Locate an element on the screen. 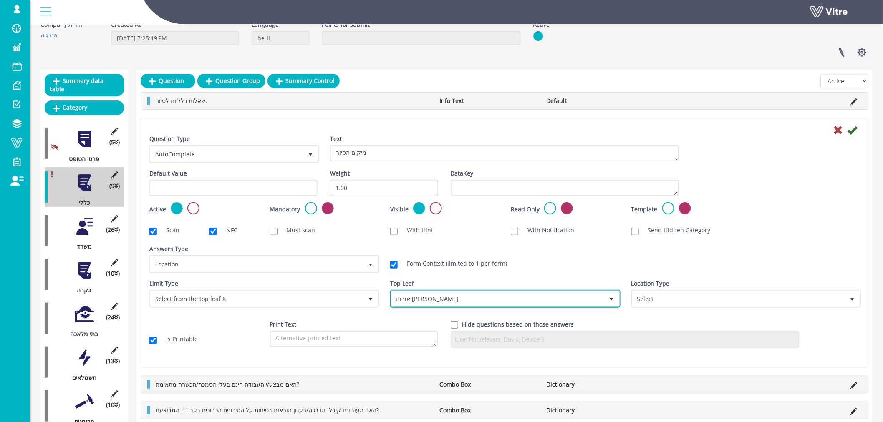 The width and height of the screenshot is (883, 422). label: Print Text is located at coordinates (283, 325).